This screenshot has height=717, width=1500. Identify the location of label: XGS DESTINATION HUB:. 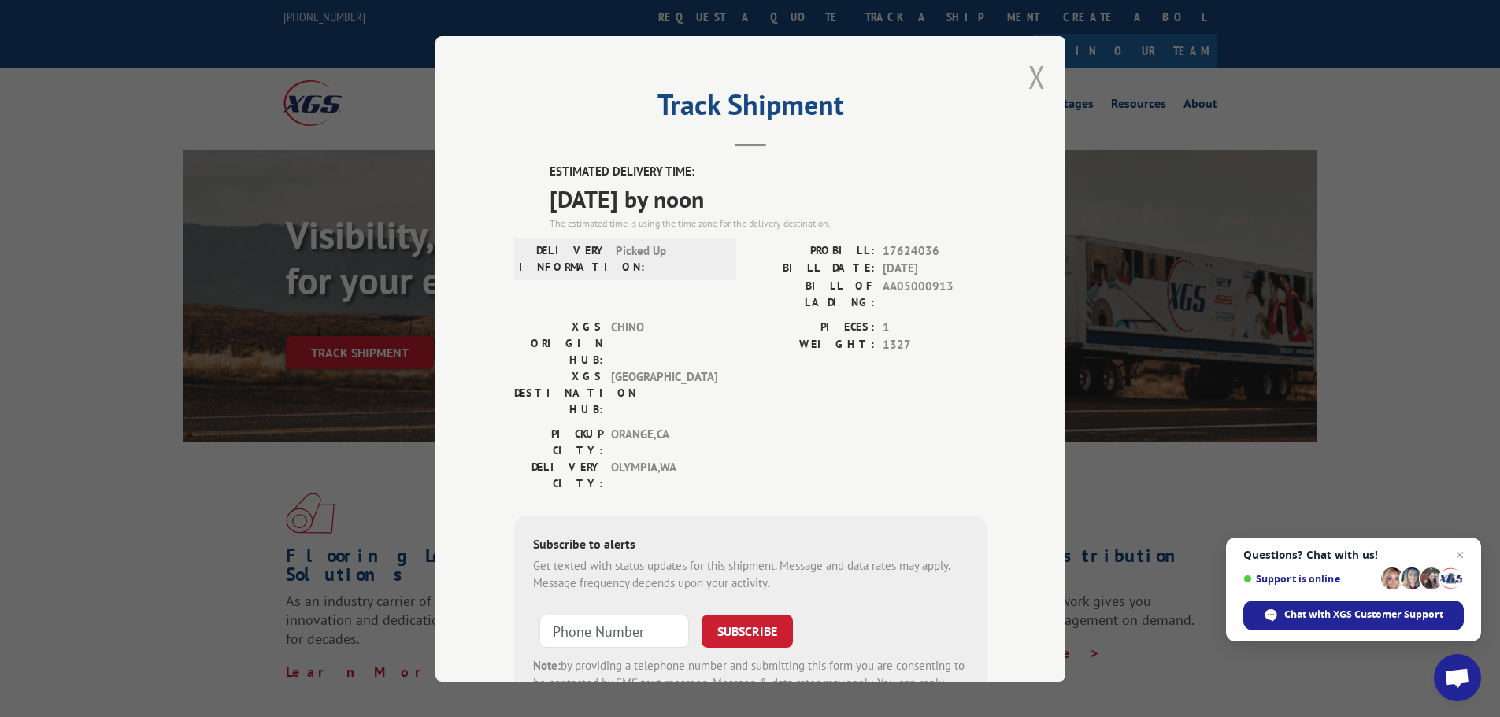
(558, 392).